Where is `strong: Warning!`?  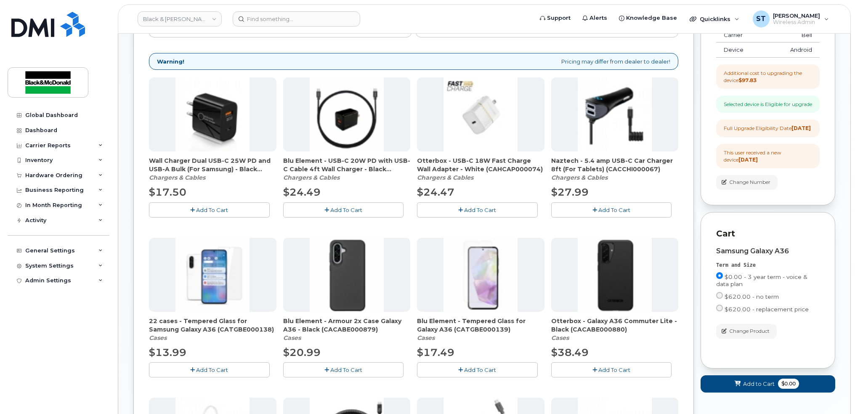
strong: Warning! is located at coordinates (170, 61).